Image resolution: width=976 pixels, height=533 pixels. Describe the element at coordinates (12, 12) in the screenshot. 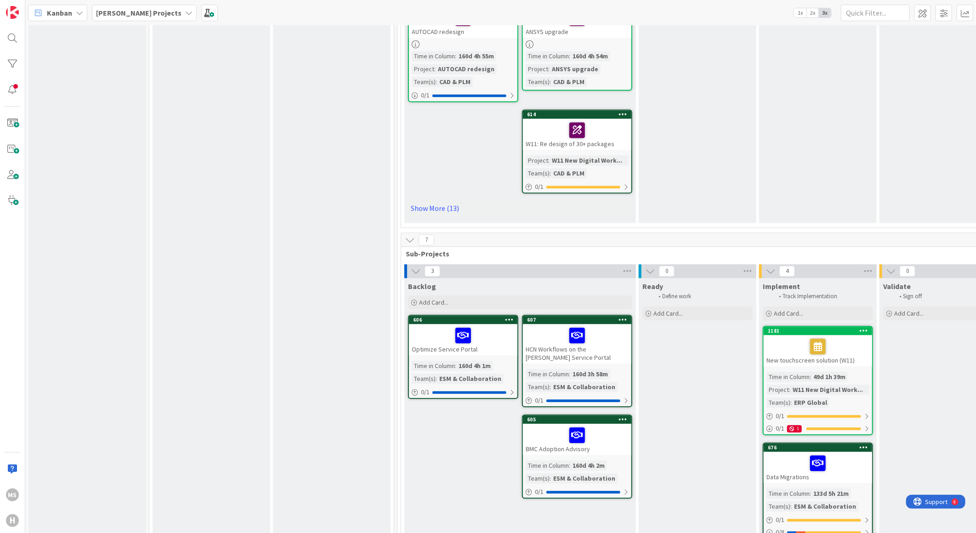

I see `img: Visit kanbanzone.com` at that location.